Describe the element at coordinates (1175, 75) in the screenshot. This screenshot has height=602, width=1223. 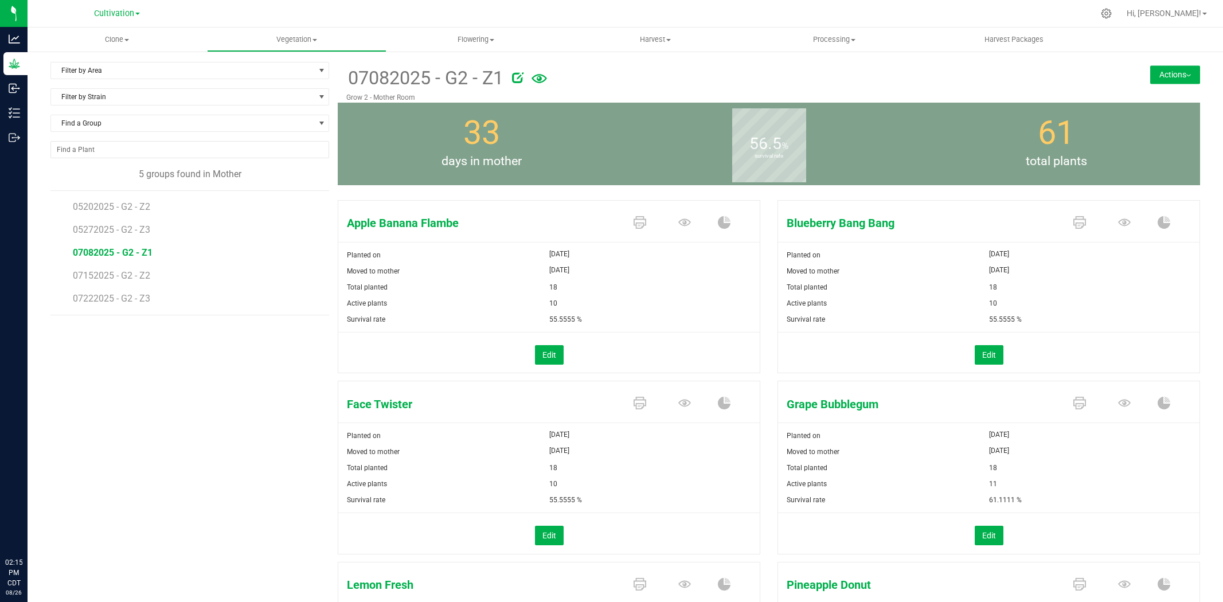
I see `button: Actions` at that location.